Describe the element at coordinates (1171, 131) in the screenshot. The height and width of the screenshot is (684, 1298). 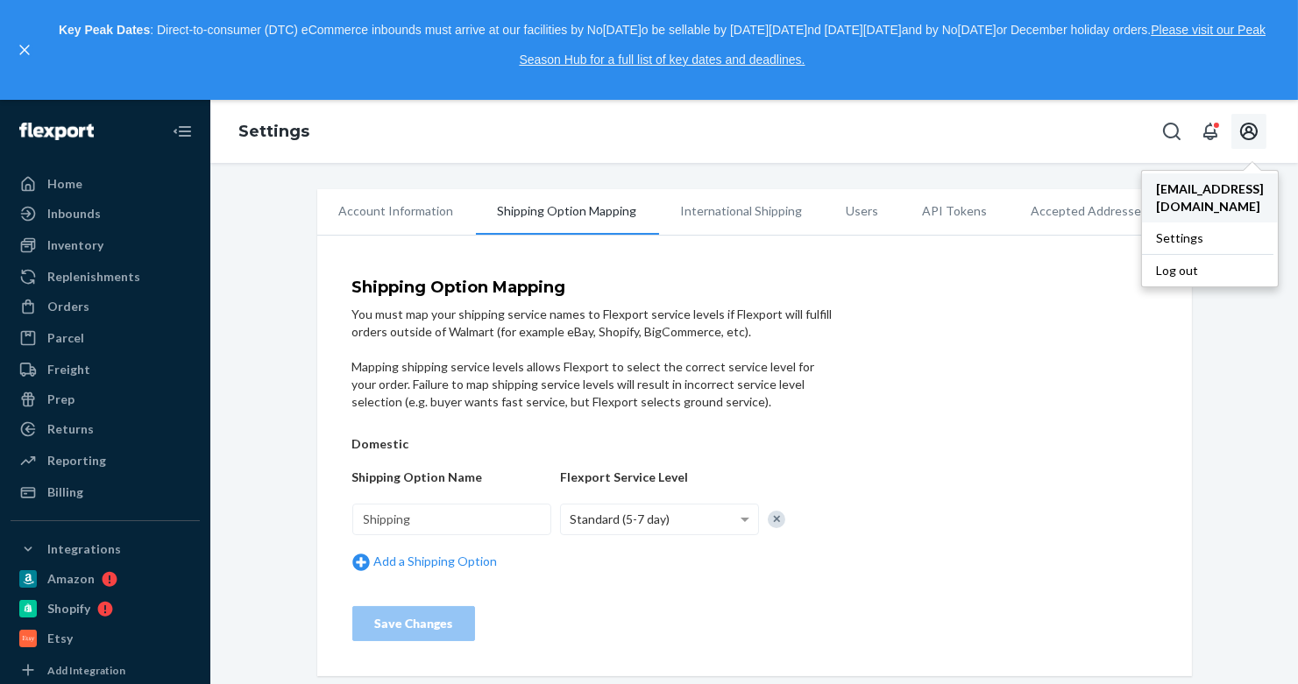
I see `button: Open Search Box` at that location.